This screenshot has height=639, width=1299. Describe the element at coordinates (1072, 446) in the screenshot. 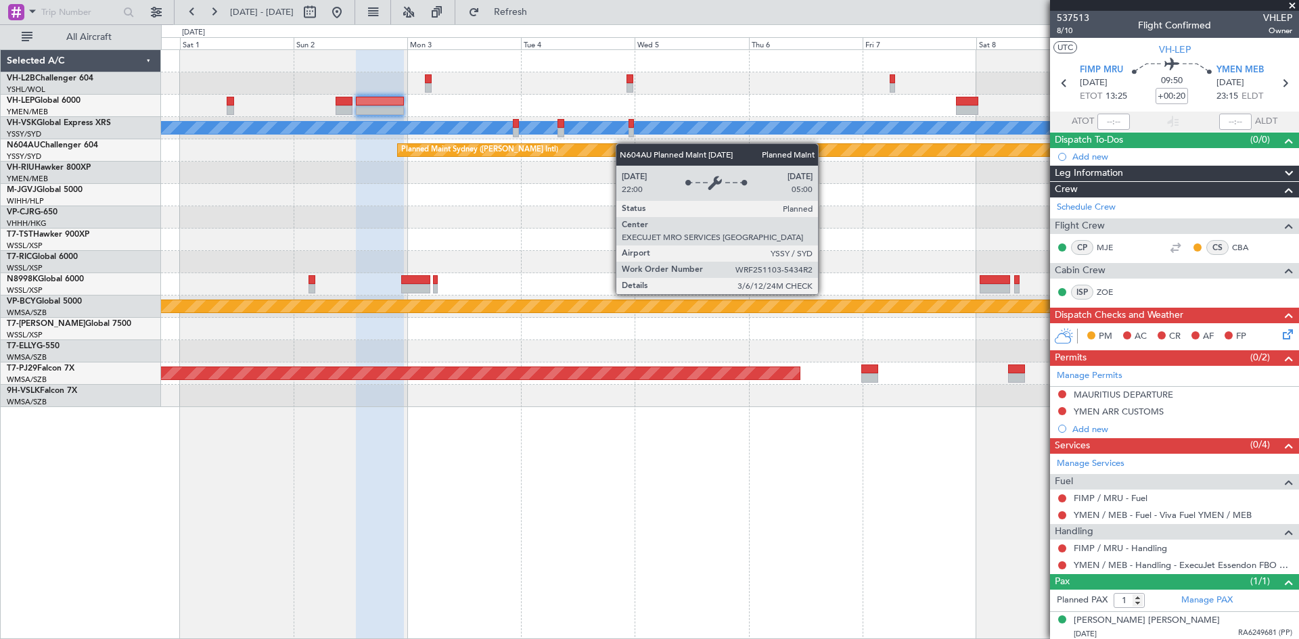

I see `span: Services` at that location.